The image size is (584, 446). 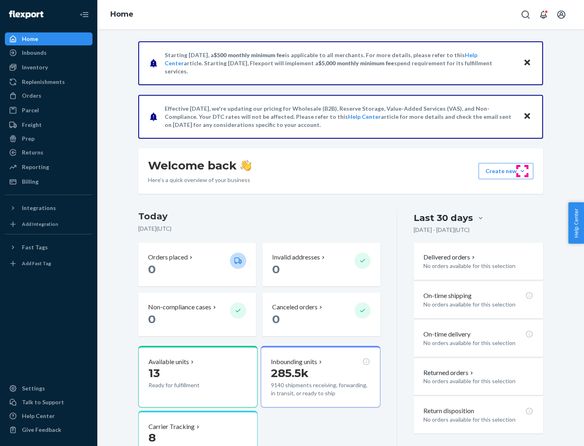 What do you see at coordinates (294, 362) in the screenshot?
I see `p: Inbounding units` at bounding box center [294, 362].